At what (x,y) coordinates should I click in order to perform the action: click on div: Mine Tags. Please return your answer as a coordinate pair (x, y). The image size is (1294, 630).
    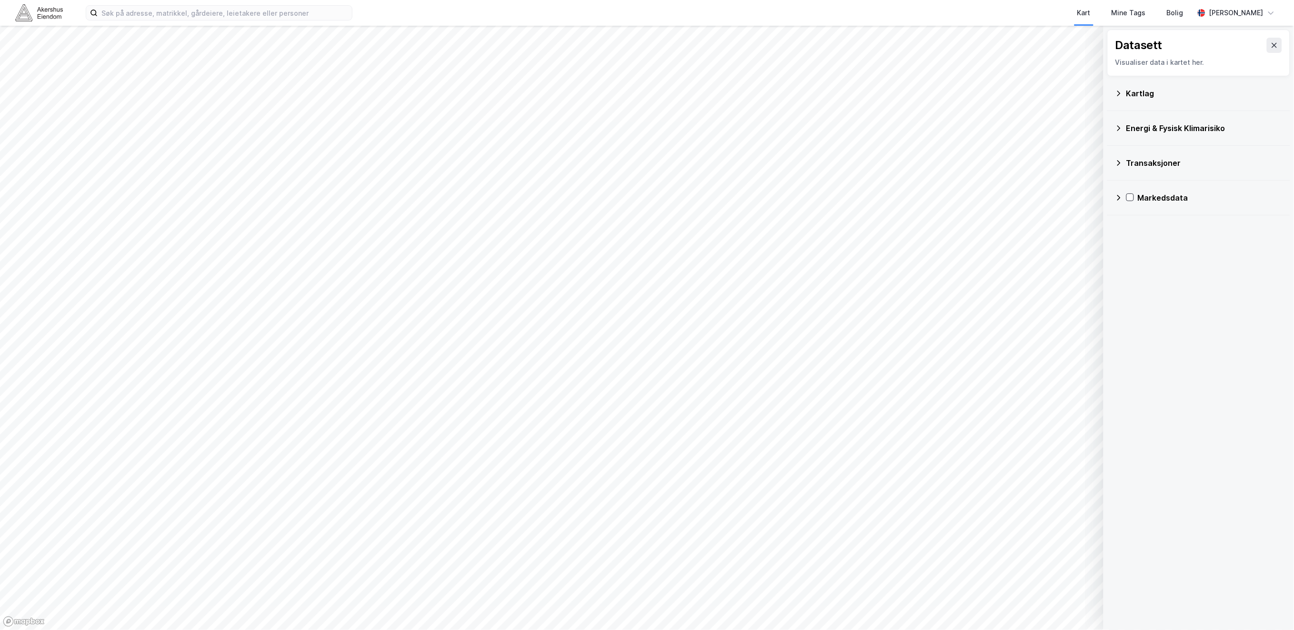
    Looking at the image, I should click on (1129, 13).